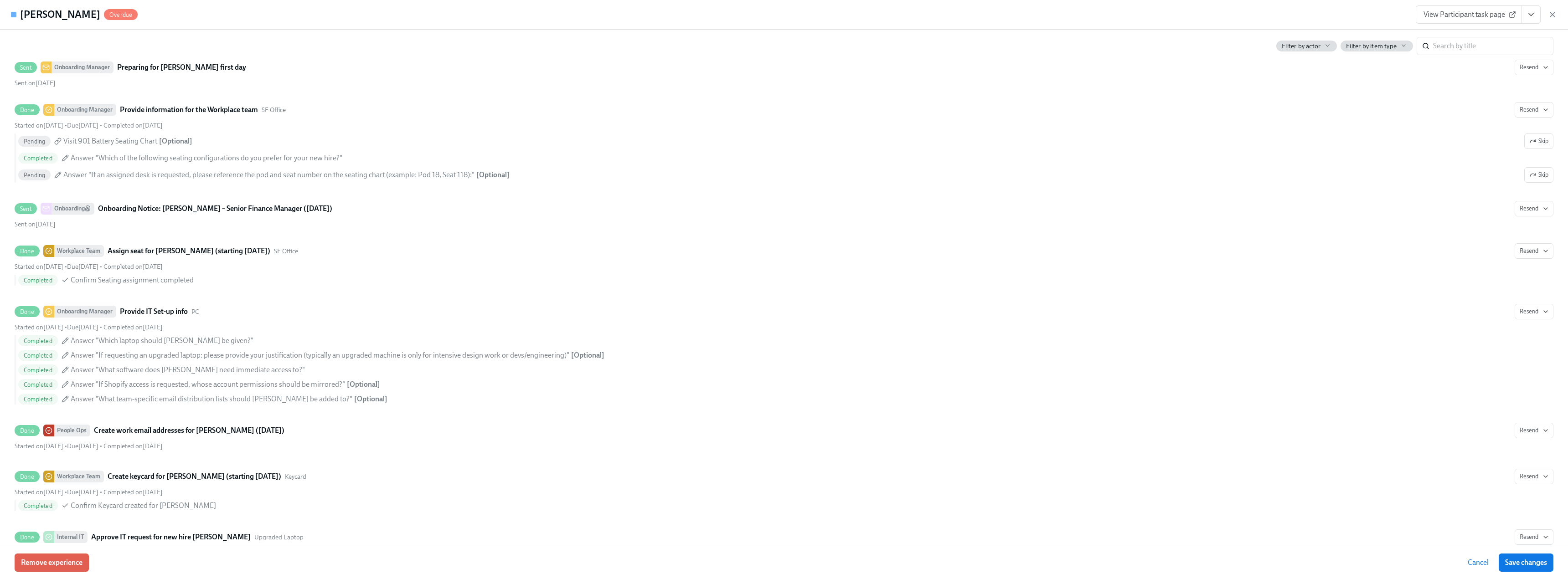 The height and width of the screenshot is (579, 1568). What do you see at coordinates (1468, 15) in the screenshot?
I see `span: View Participant task page` at bounding box center [1468, 15].